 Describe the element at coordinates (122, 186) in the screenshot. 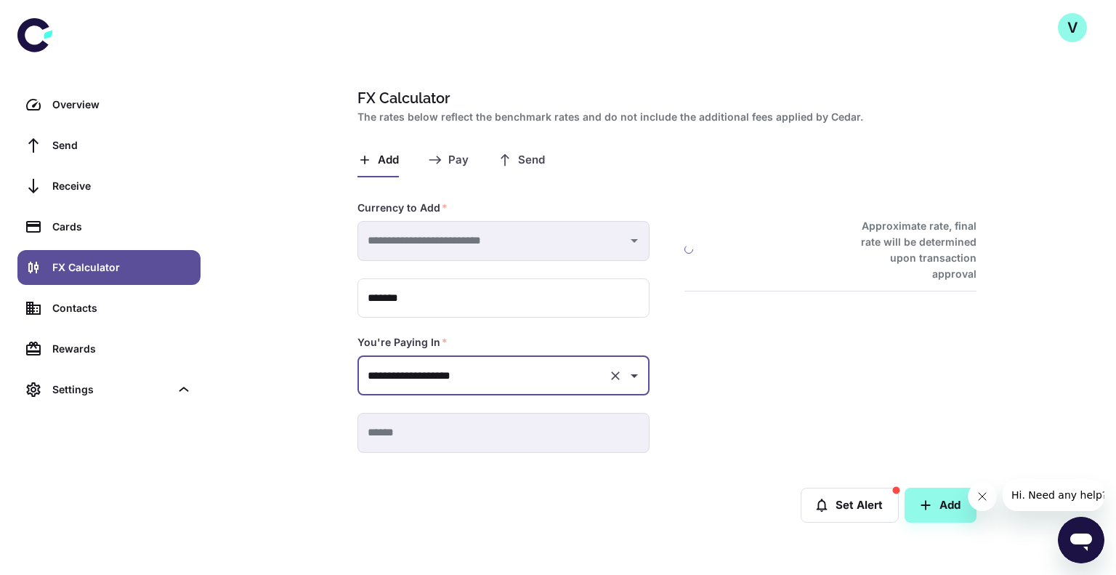

I see `div: Receive` at that location.